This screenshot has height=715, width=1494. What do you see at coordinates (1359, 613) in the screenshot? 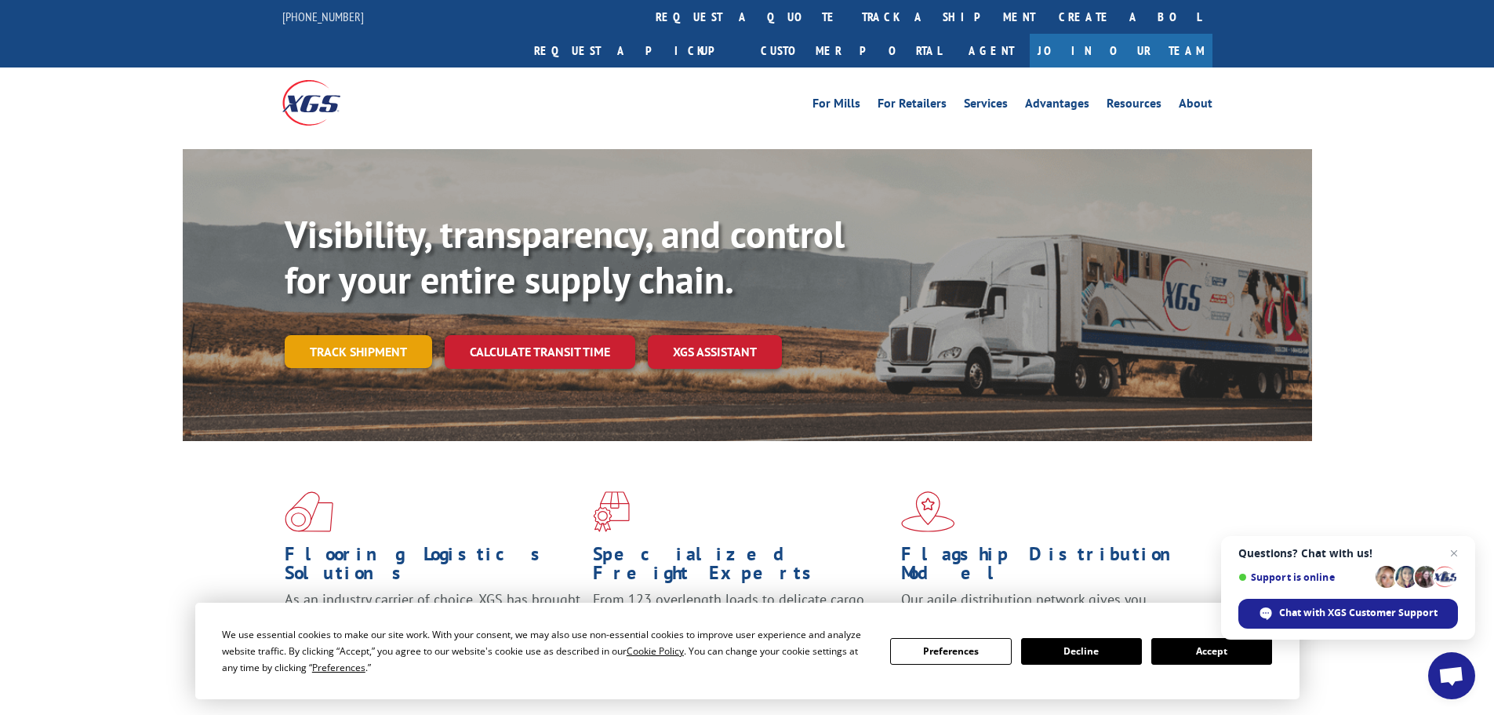
I see `span: Chat with XGS Customer Support` at bounding box center [1359, 613].